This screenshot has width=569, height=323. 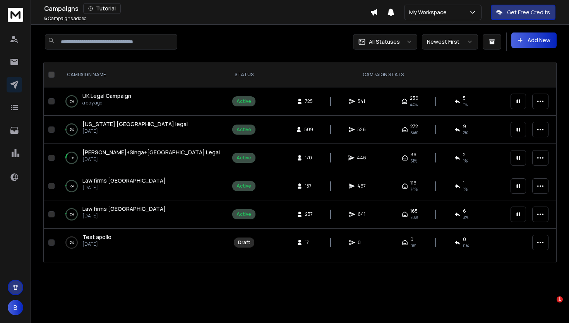 I want to click on span: 2, so click(x=464, y=155).